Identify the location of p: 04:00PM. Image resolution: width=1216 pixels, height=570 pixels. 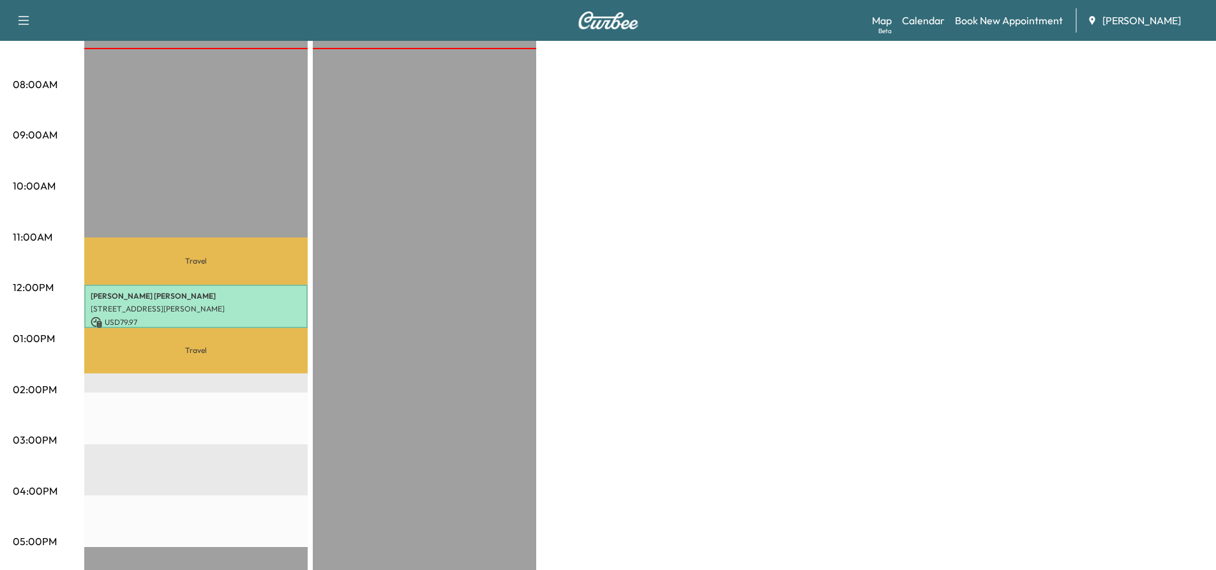
(35, 491).